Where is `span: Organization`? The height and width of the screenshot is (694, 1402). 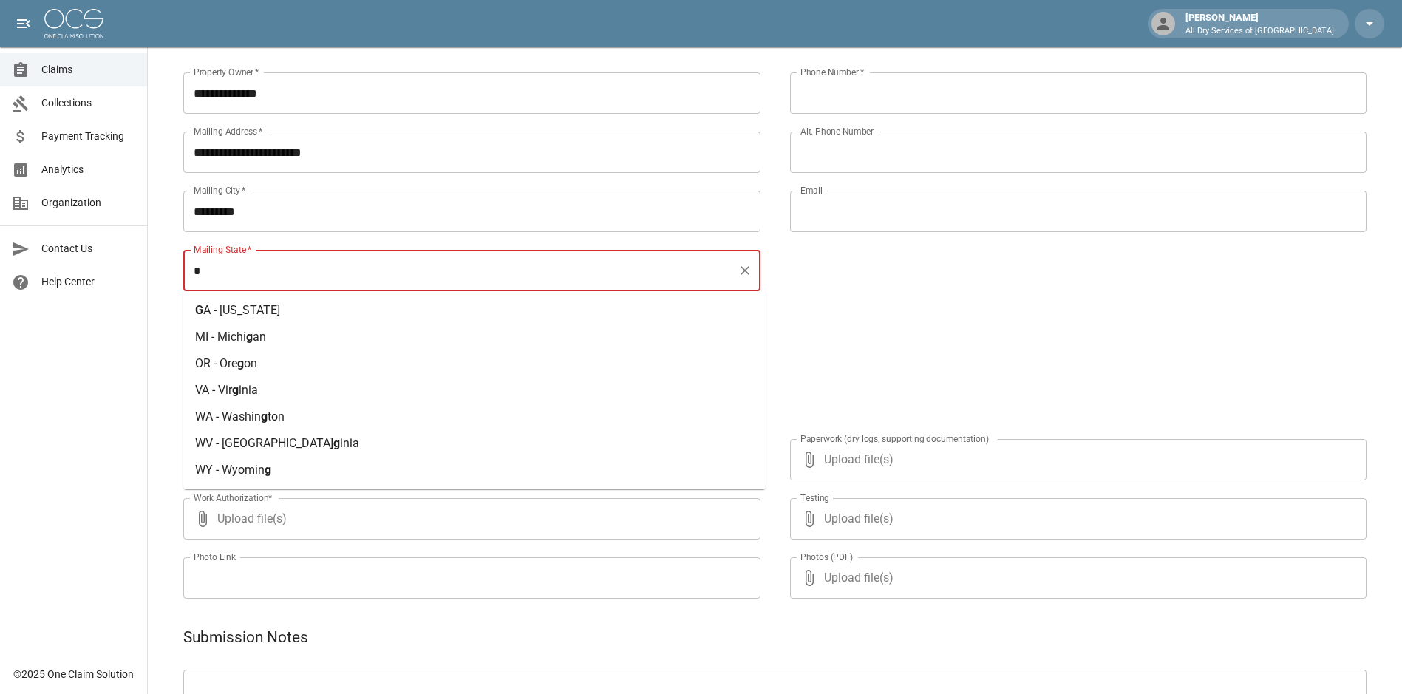
span: Organization is located at coordinates (88, 202).